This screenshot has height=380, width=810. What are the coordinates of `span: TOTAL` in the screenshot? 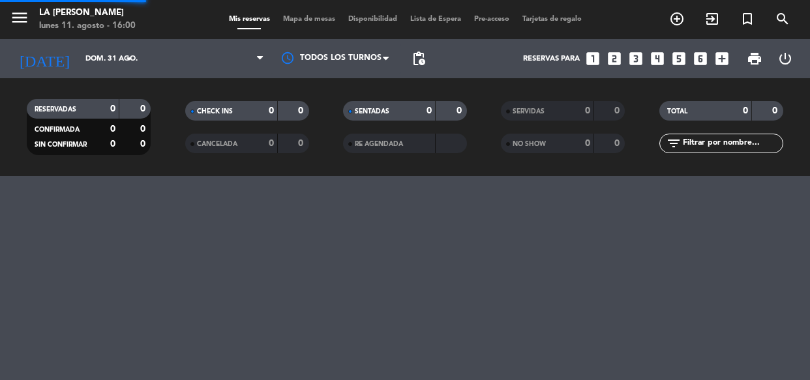 It's located at (677, 112).